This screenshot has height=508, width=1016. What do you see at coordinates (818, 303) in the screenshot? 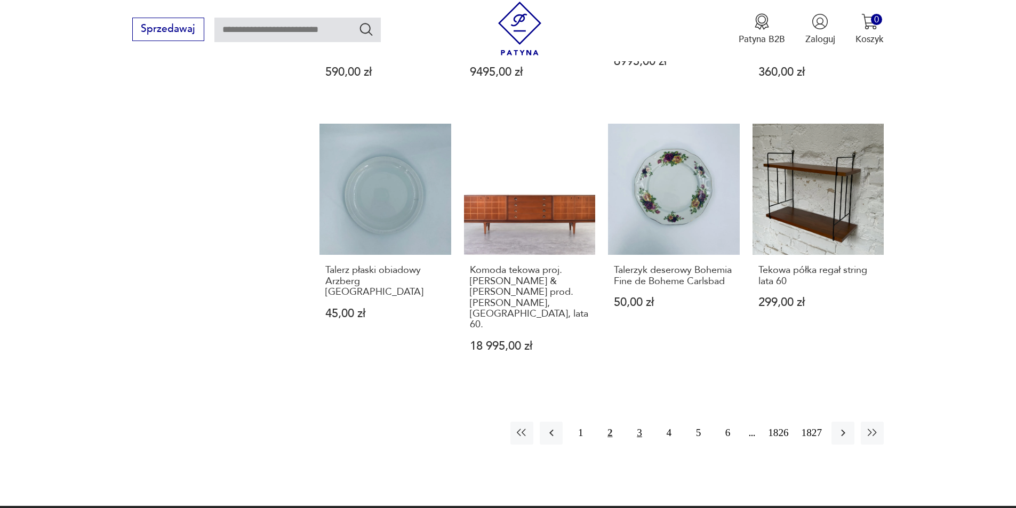
I see `p: 299,00 zł` at bounding box center [818, 303].